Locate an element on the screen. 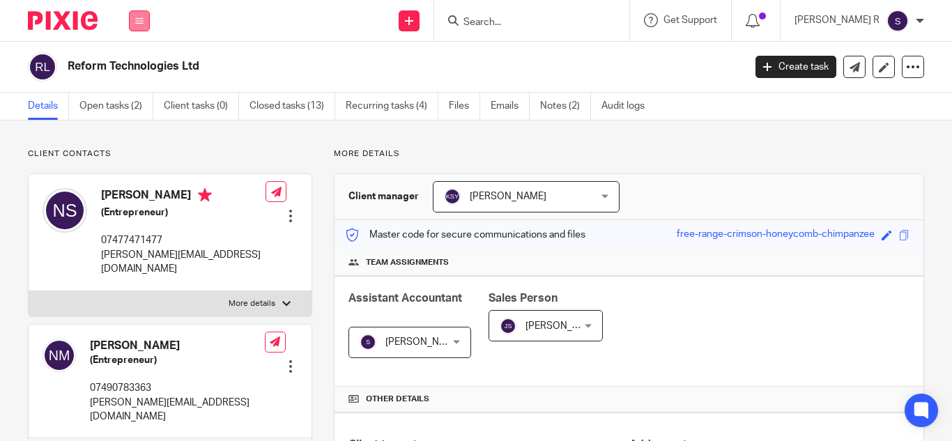 This screenshot has width=952, height=441. a: Details is located at coordinates (48, 106).